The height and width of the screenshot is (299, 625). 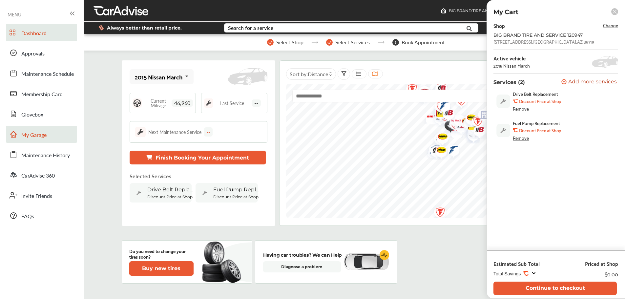 What do you see at coordinates (546, 35) in the screenshot?
I see `div: BIG BRAND TIRE AND SERVICE 120947` at bounding box center [546, 35].